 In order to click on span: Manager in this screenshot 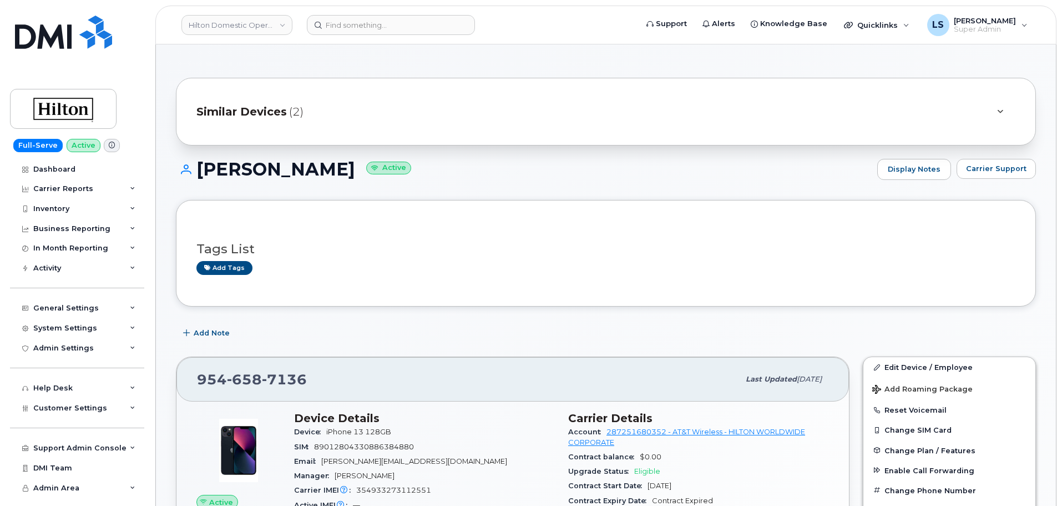, I will do `click(314, 475)`.